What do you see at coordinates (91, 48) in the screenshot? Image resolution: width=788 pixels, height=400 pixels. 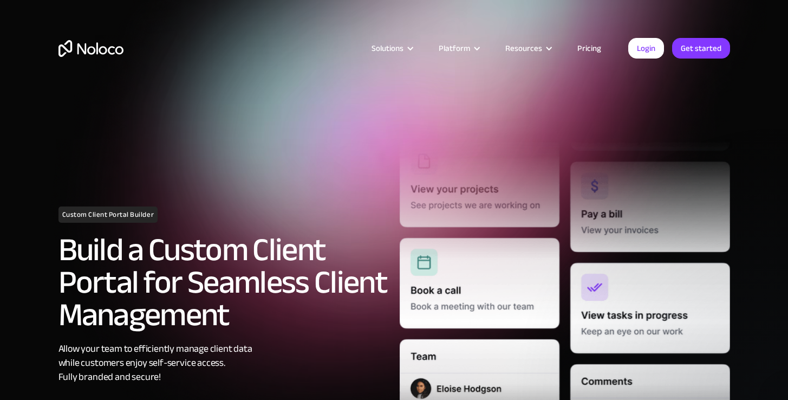 I see `a: home` at bounding box center [91, 48].